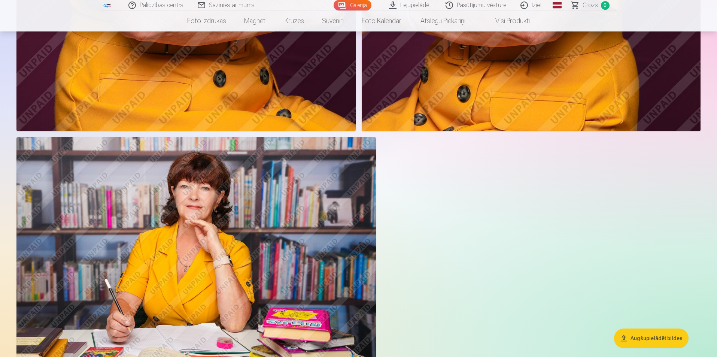  I want to click on img: /fa1, so click(108, 5).